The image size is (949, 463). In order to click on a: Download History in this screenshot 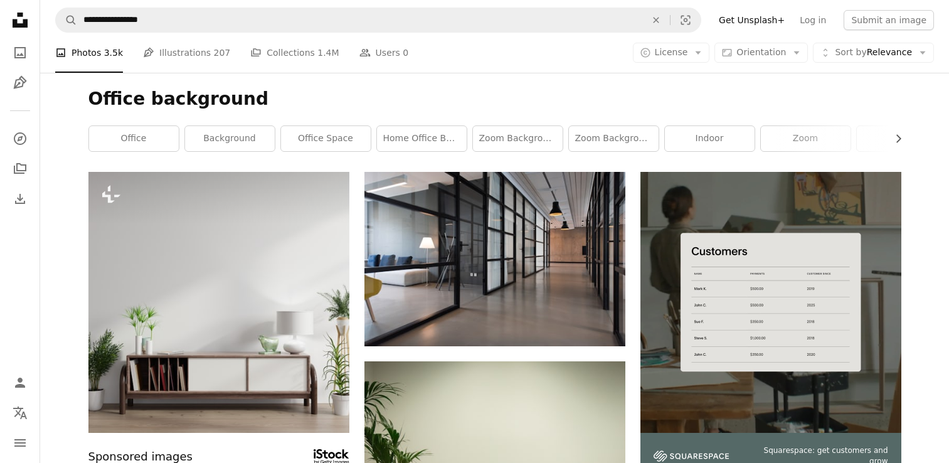, I will do `click(20, 199)`.